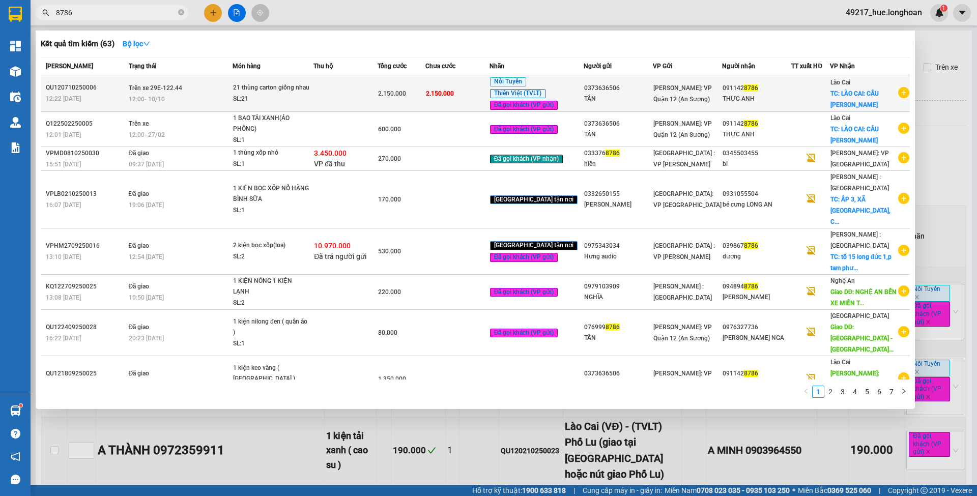  Describe the element at coordinates (85, 327) in the screenshot. I see `div: QU122409250028` at that location.